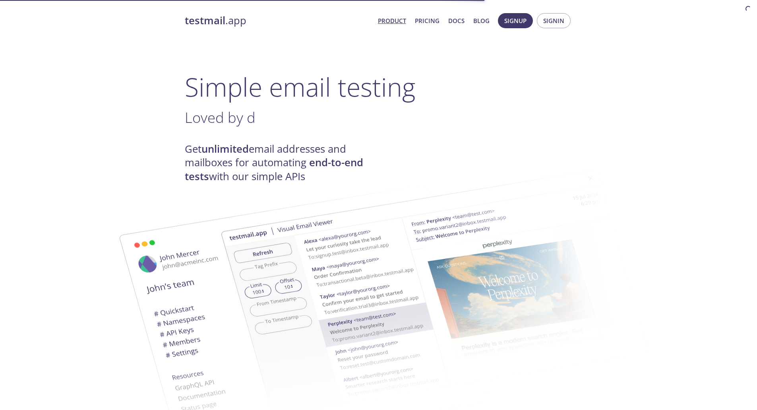 This screenshot has width=757, height=410. Describe the element at coordinates (282, 163) in the screenshot. I see `h4: Get email addresses and mailboxes for automating with our simple APIs` at that location.